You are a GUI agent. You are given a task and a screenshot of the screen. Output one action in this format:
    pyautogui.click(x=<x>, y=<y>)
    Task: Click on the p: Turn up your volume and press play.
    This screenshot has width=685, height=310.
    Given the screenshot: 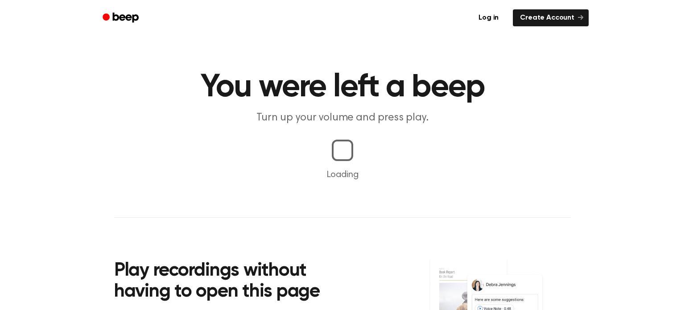 What is the action you would take?
    pyautogui.click(x=342, y=118)
    